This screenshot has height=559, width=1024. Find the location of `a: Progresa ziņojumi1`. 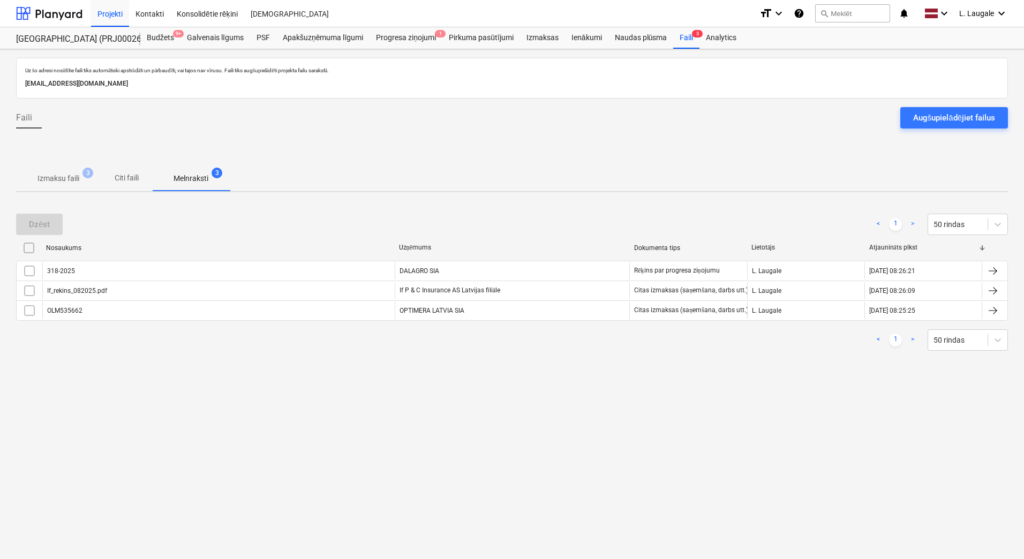

a: Progresa ziņojumi1 is located at coordinates (406, 38).